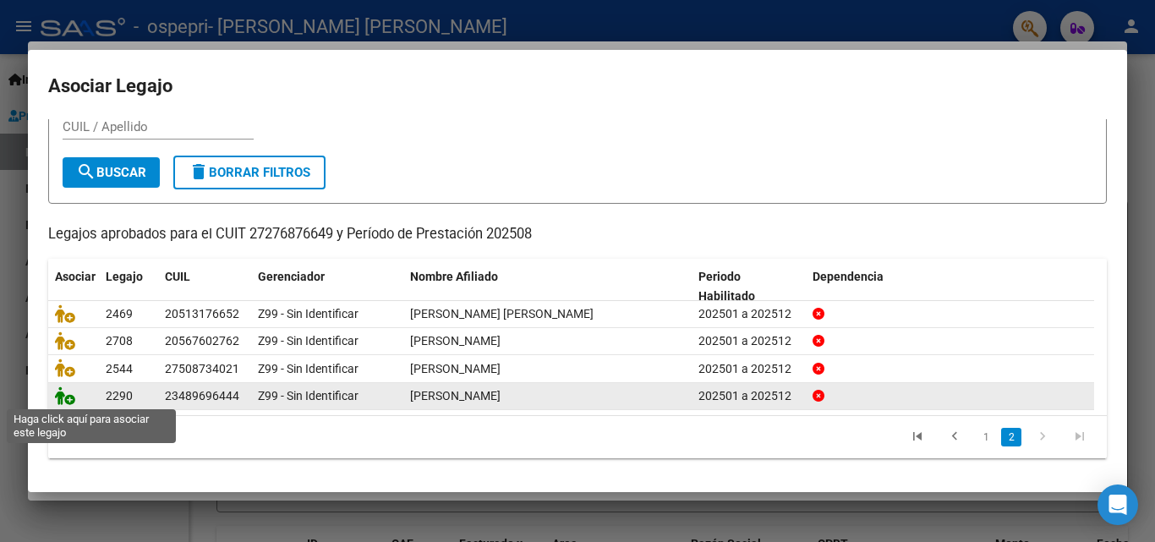 The image size is (1155, 542). I want to click on span: Dependencia, so click(848, 276).